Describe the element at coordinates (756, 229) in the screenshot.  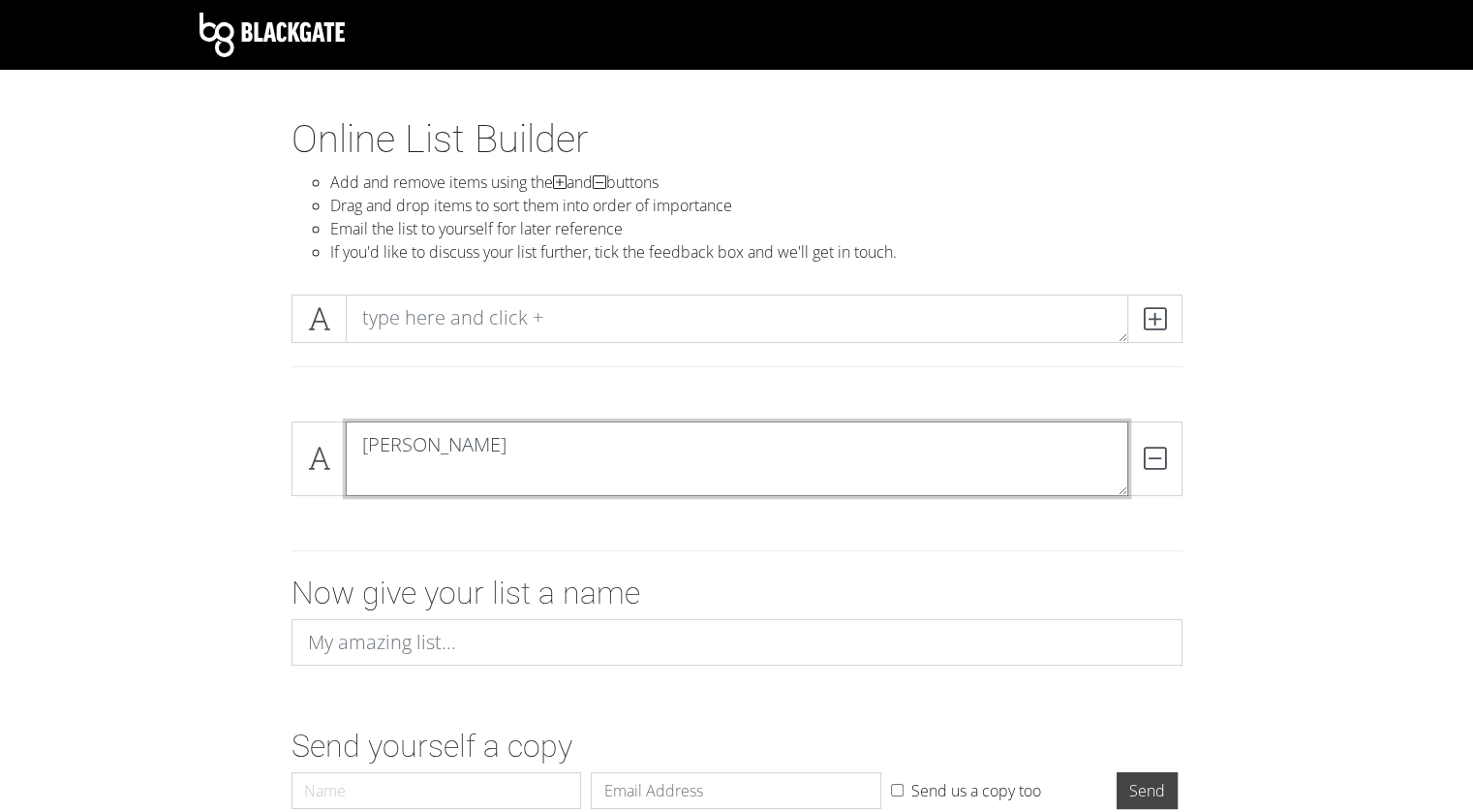
I see `li: Email the list to yourself for later reference` at that location.